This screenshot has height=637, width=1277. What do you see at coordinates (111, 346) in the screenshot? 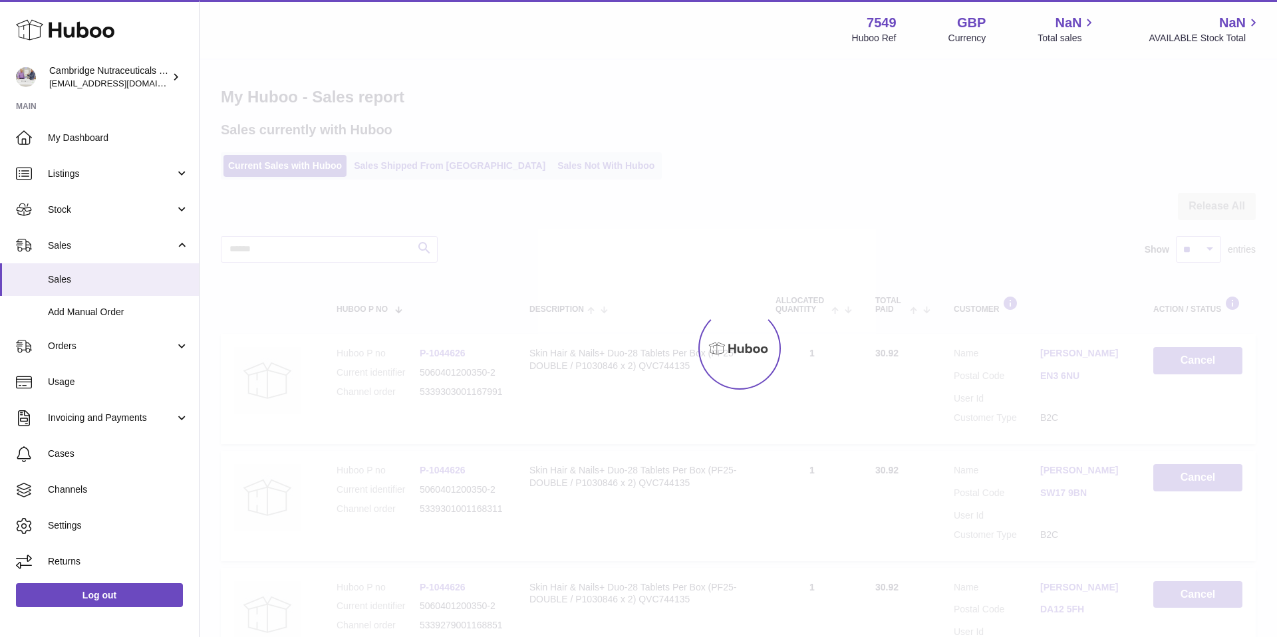
I see `span: Orders` at bounding box center [111, 346].